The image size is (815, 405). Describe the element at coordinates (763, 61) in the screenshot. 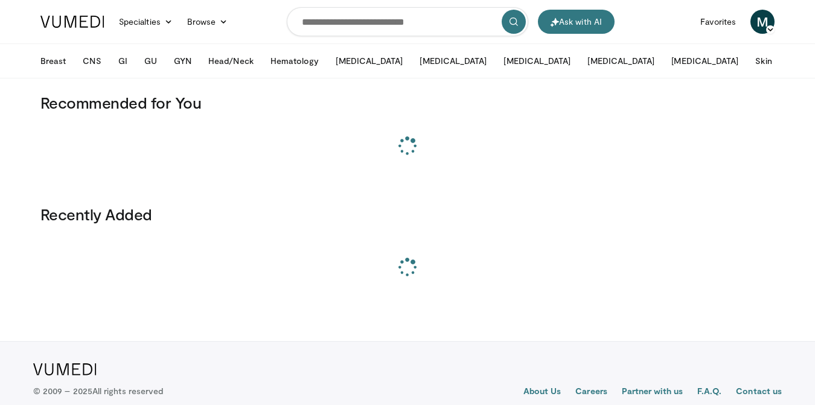

I see `button: Skin` at that location.